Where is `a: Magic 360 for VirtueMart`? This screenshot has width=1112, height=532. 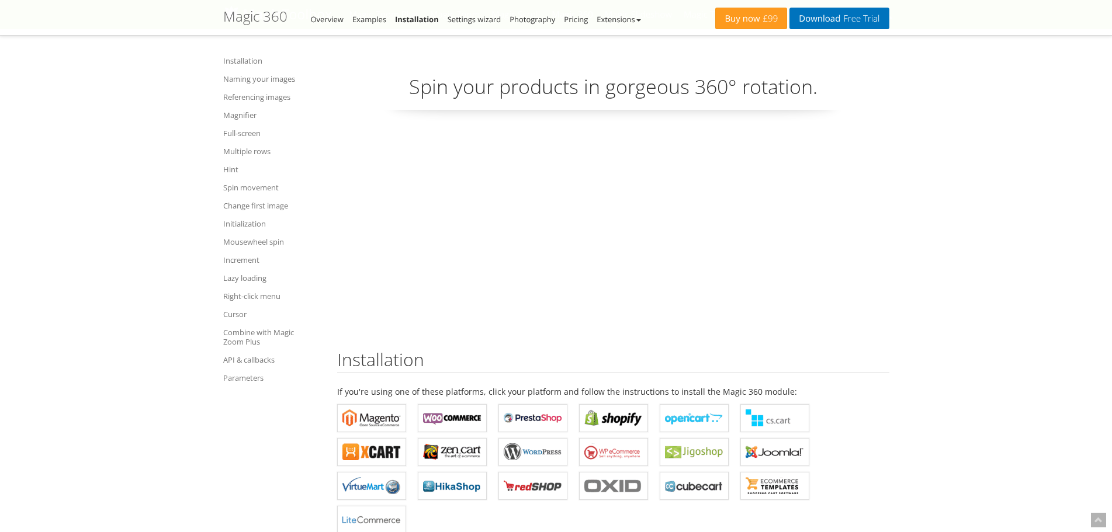 a: Magic 360 for VirtueMart is located at coordinates (372, 486).